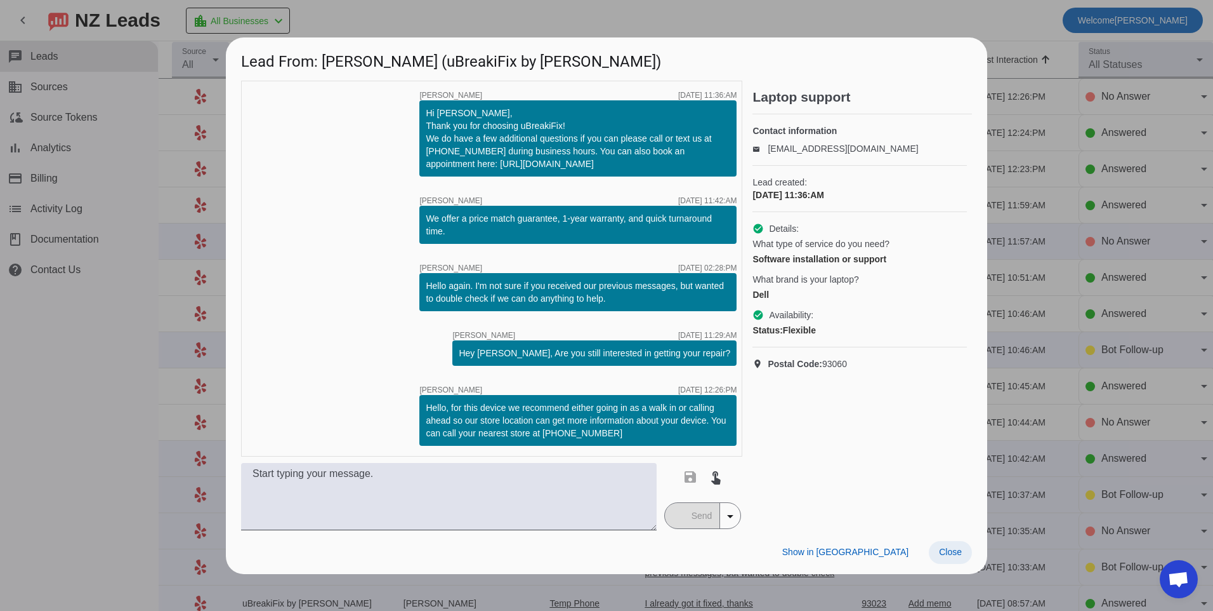 The height and width of the screenshot is (611, 1213). I want to click on strong: Status:, so click(767, 330).